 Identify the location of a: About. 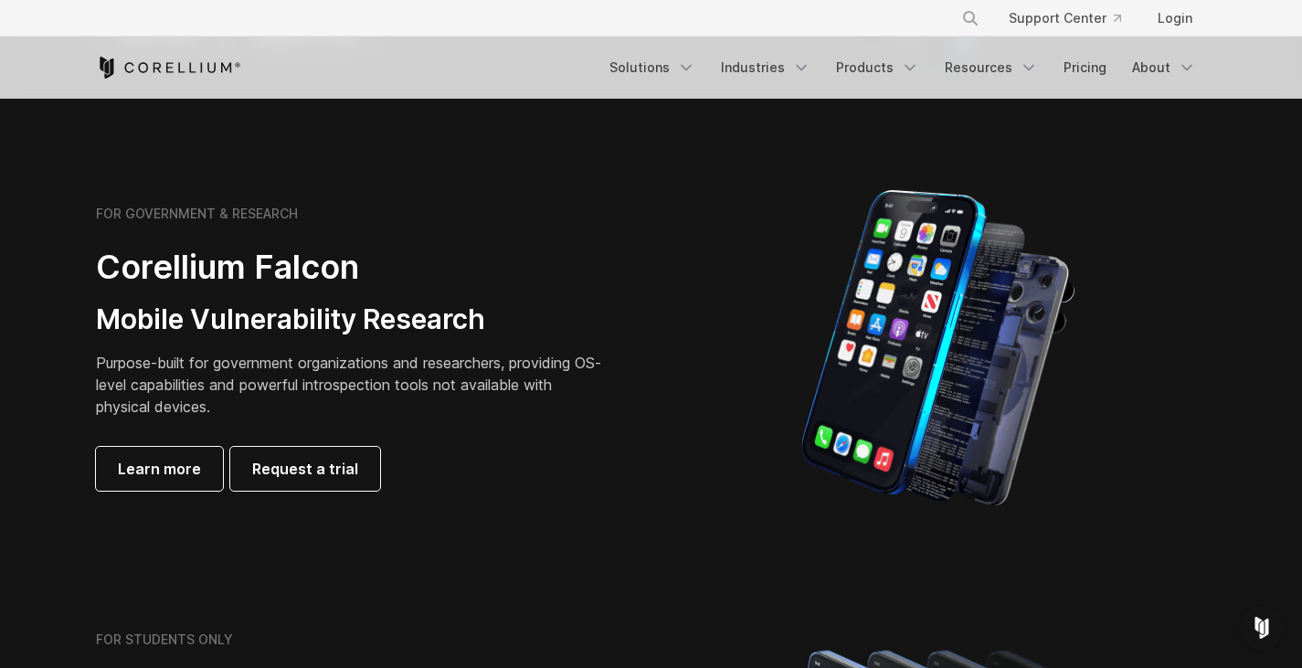
(1164, 68).